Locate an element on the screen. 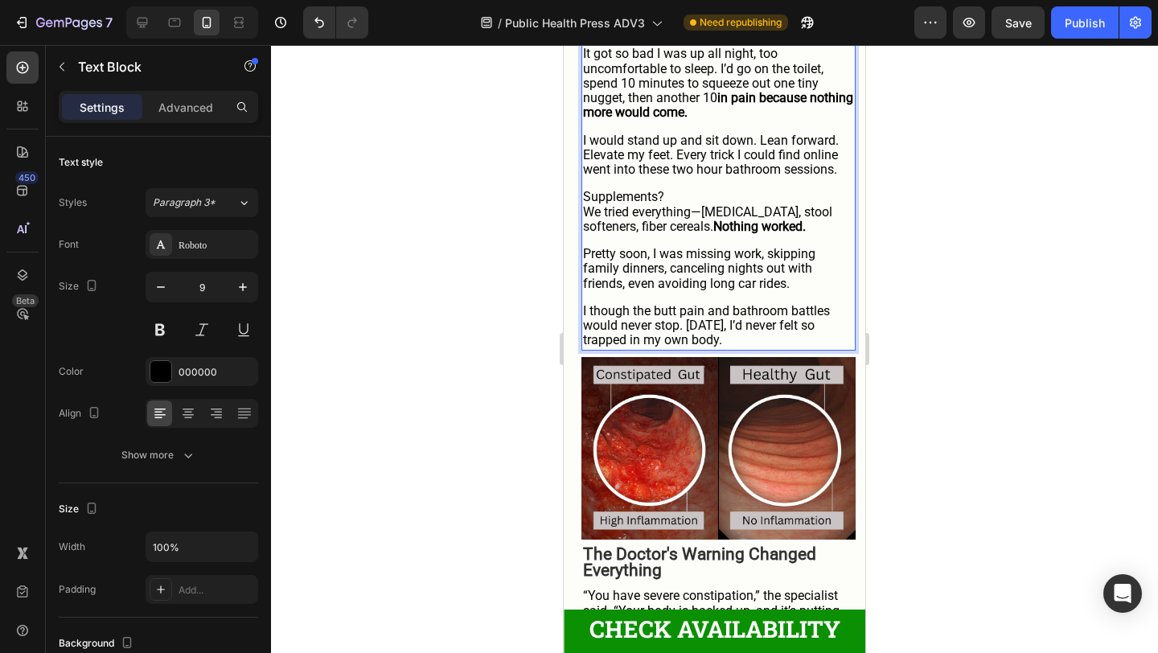 Image resolution: width=1158 pixels, height=653 pixels. span: Paragraph 3* is located at coordinates (184, 203).